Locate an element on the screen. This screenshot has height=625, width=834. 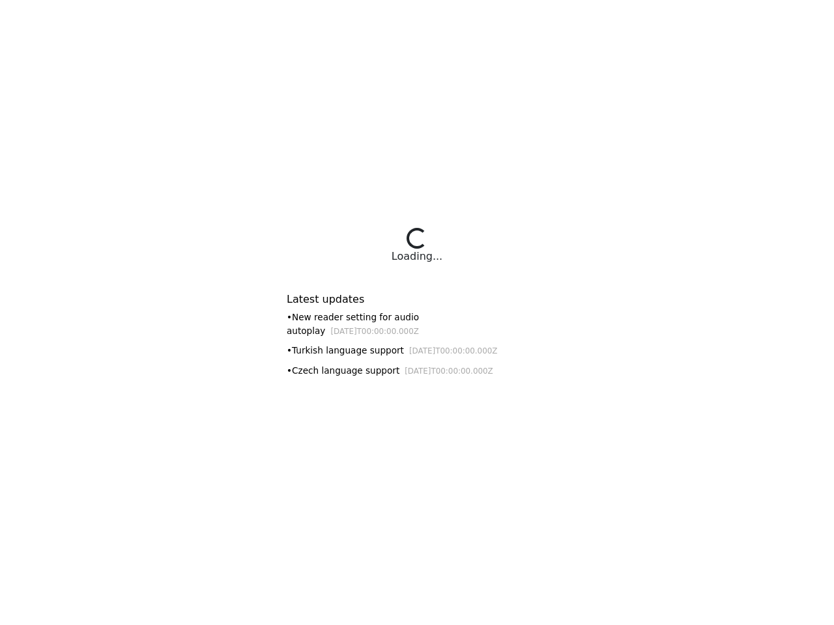
div: • Czech language support is located at coordinates (417, 371).